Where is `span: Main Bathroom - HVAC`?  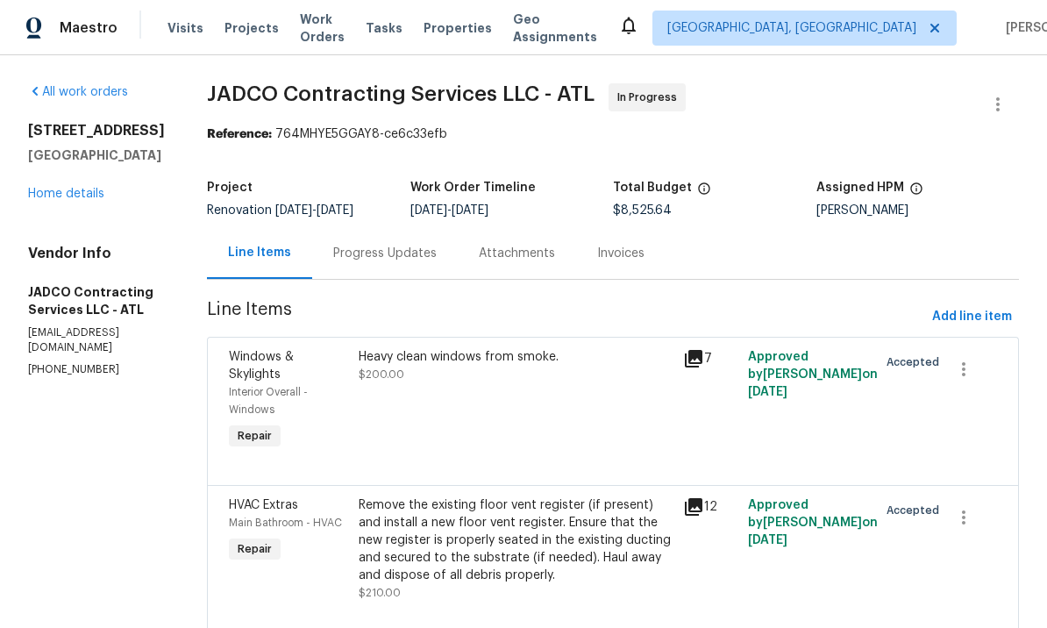 span: Main Bathroom - HVAC is located at coordinates (285, 522).